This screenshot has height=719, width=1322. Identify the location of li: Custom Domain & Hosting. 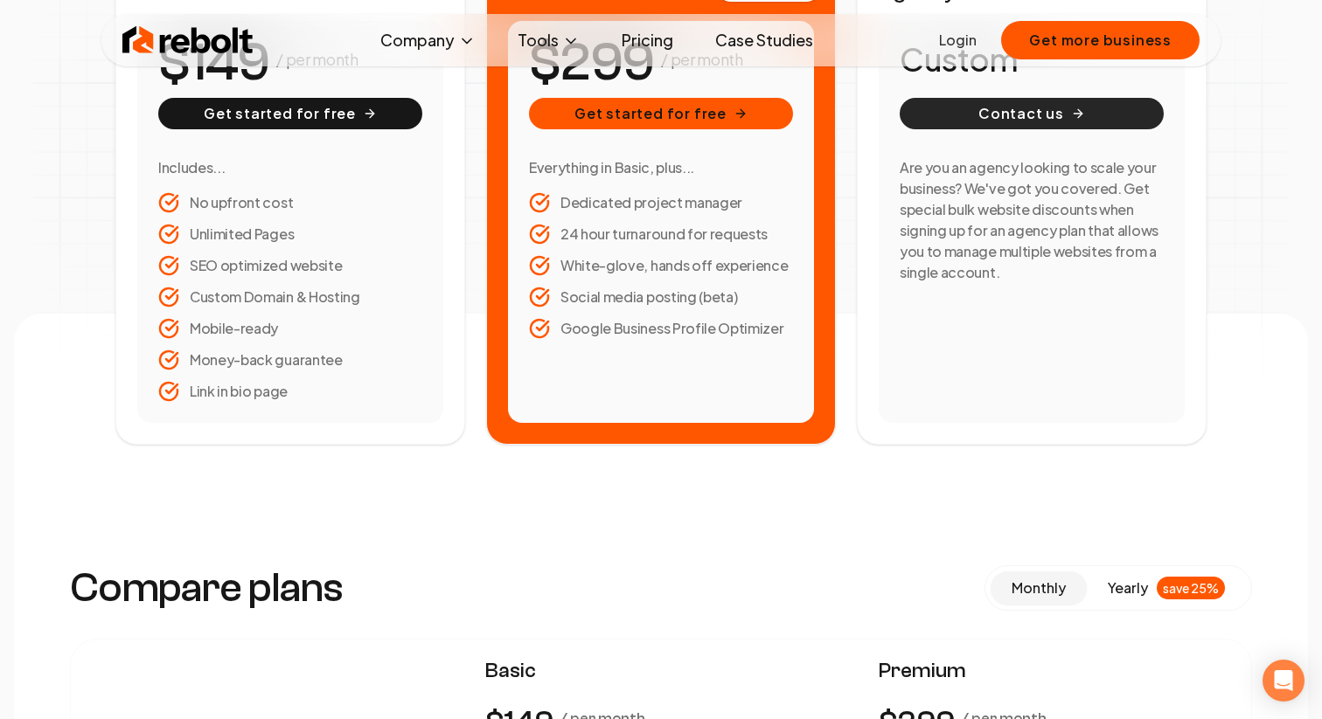
(290, 297).